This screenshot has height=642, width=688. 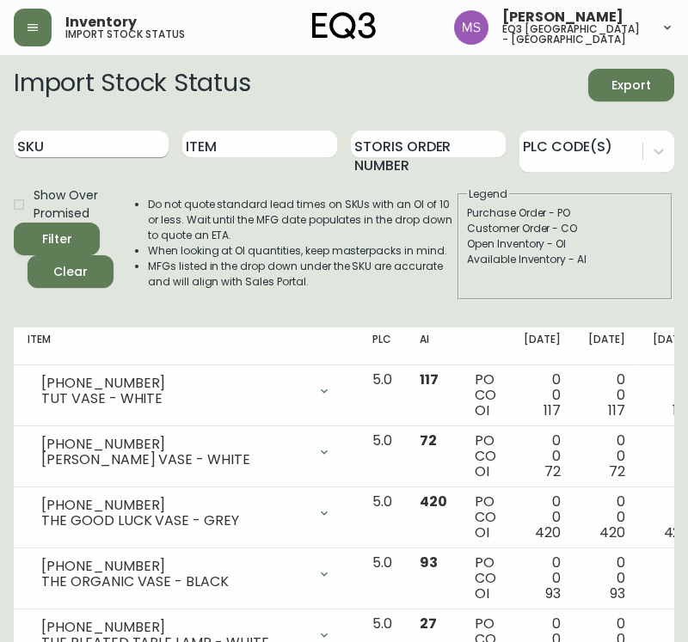 I want to click on h2: Import Stock Status, so click(x=132, y=85).